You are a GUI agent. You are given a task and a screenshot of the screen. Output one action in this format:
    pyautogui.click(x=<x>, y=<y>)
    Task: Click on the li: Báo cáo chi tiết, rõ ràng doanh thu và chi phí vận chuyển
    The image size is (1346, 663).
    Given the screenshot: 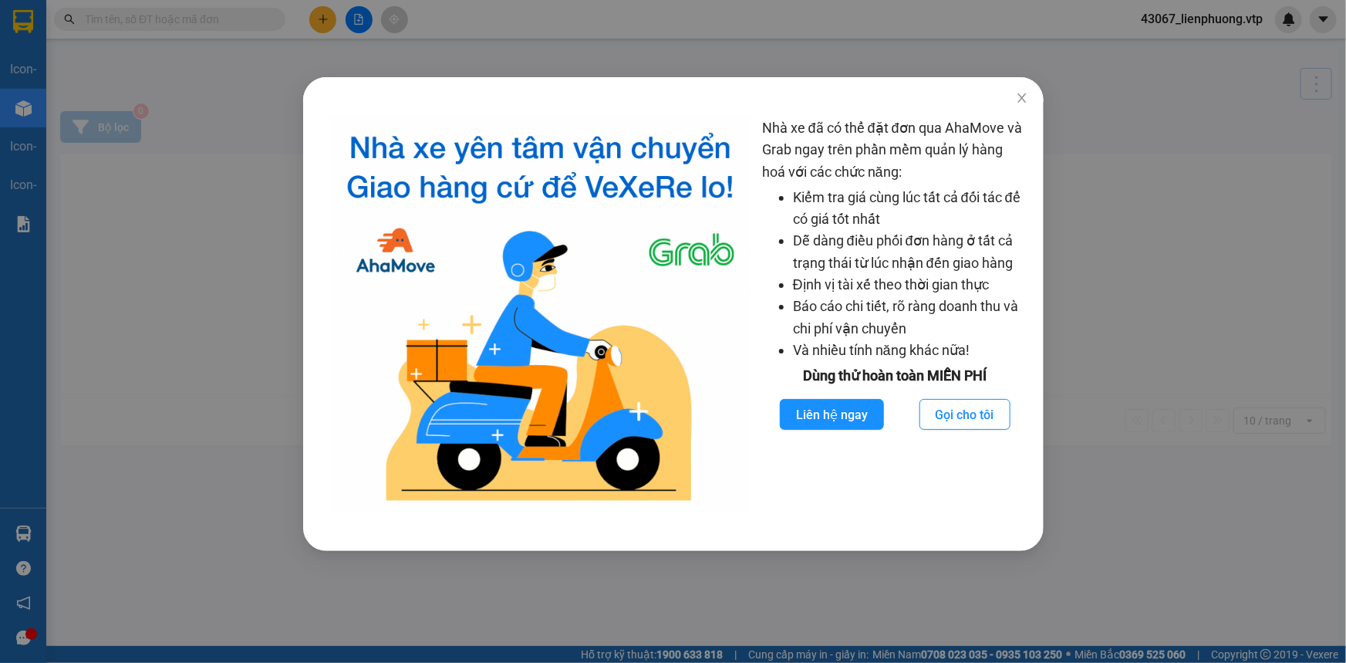 What is the action you would take?
    pyautogui.click(x=910, y=317)
    